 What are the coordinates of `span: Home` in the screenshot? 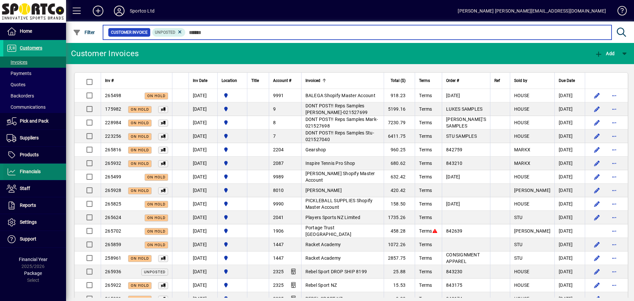 It's located at (26, 31).